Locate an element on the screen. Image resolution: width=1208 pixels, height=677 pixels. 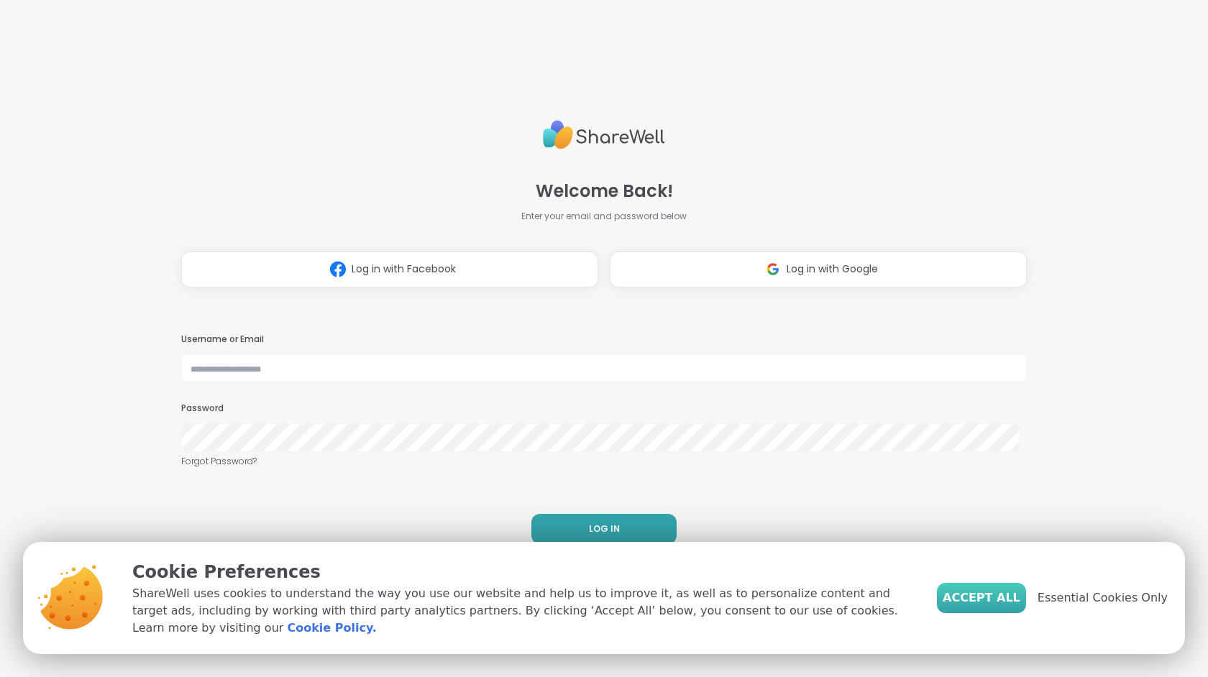
span: Log in with Google is located at coordinates (832, 269).